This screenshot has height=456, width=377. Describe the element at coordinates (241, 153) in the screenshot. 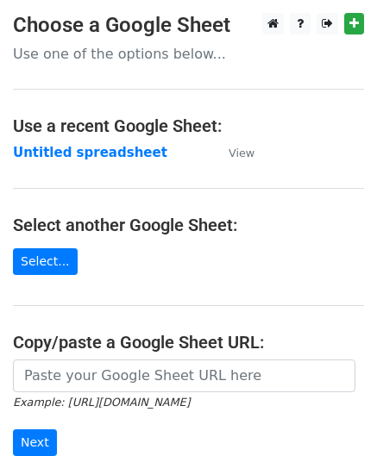

I see `small: View` at that location.